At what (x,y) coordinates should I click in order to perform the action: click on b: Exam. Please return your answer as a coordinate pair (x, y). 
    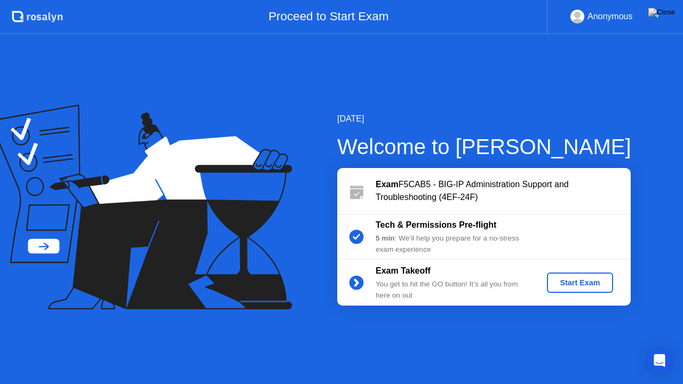
    Looking at the image, I should click on (387, 184).